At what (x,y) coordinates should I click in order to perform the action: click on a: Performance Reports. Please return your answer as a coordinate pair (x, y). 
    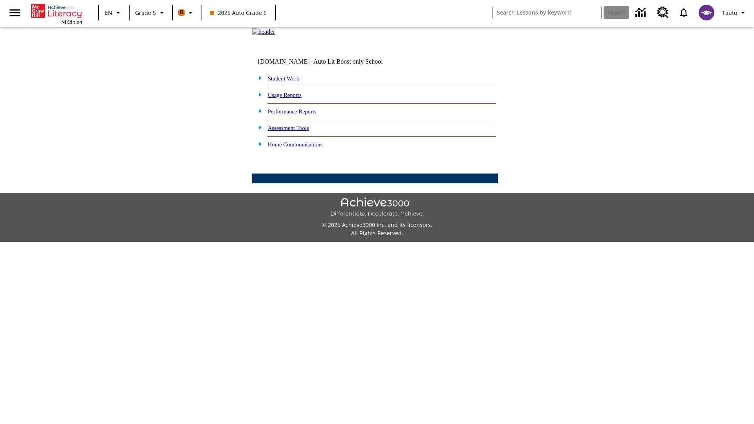
    Looking at the image, I should click on (292, 112).